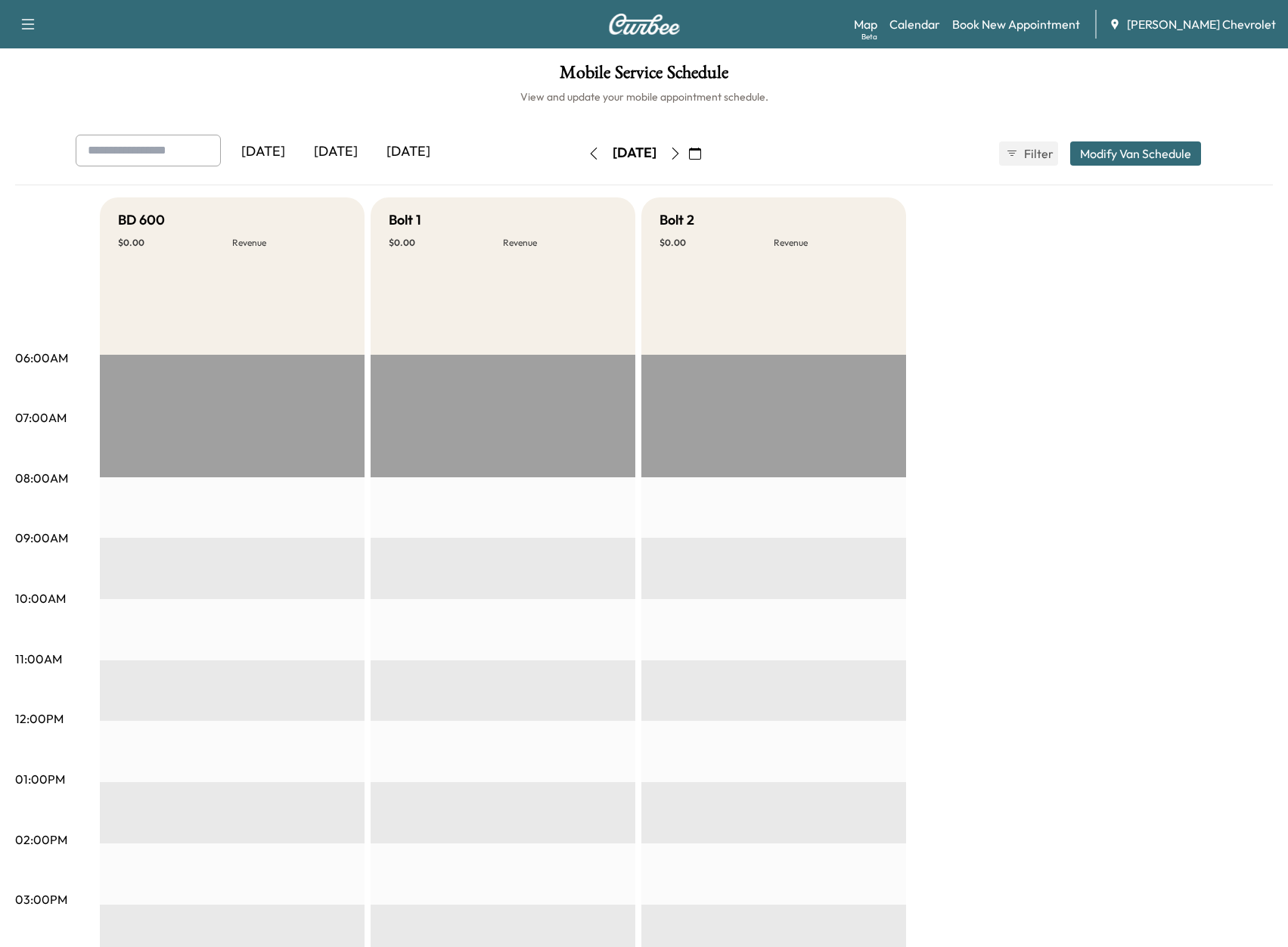  I want to click on p: 08:00AM, so click(42, 478).